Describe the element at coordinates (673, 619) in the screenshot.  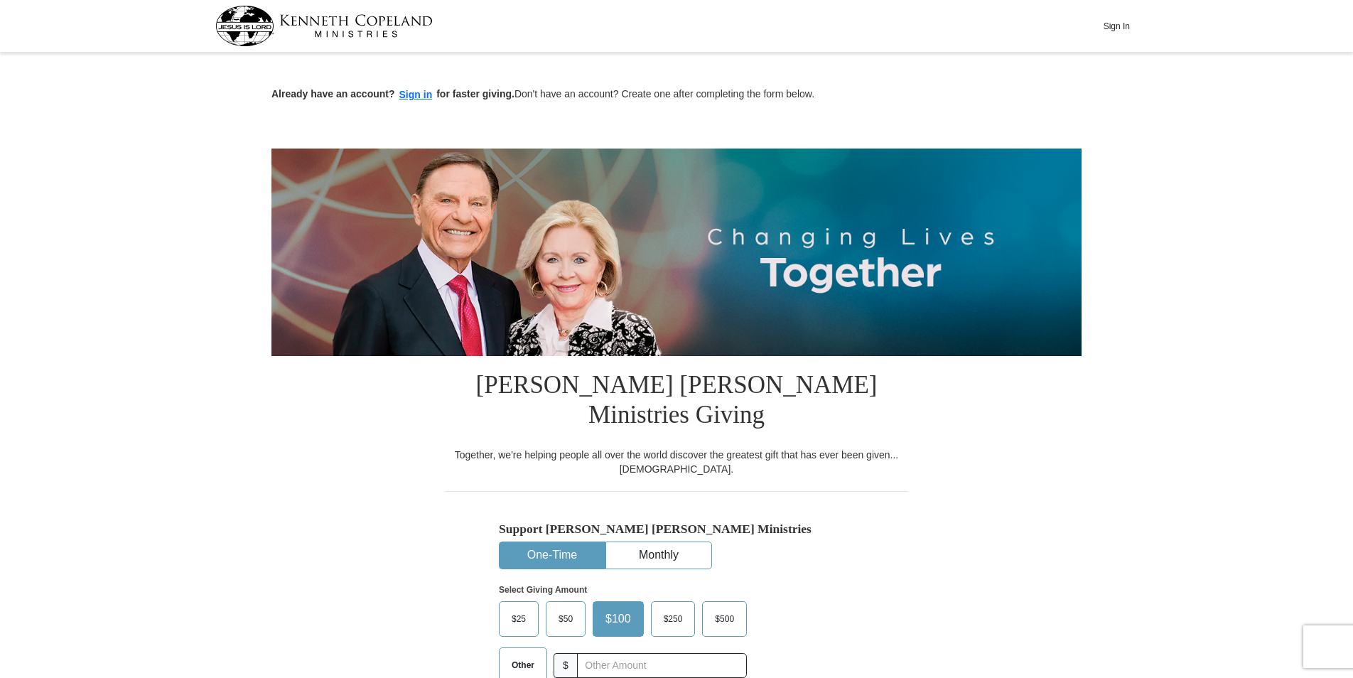
I see `span: $250` at that location.